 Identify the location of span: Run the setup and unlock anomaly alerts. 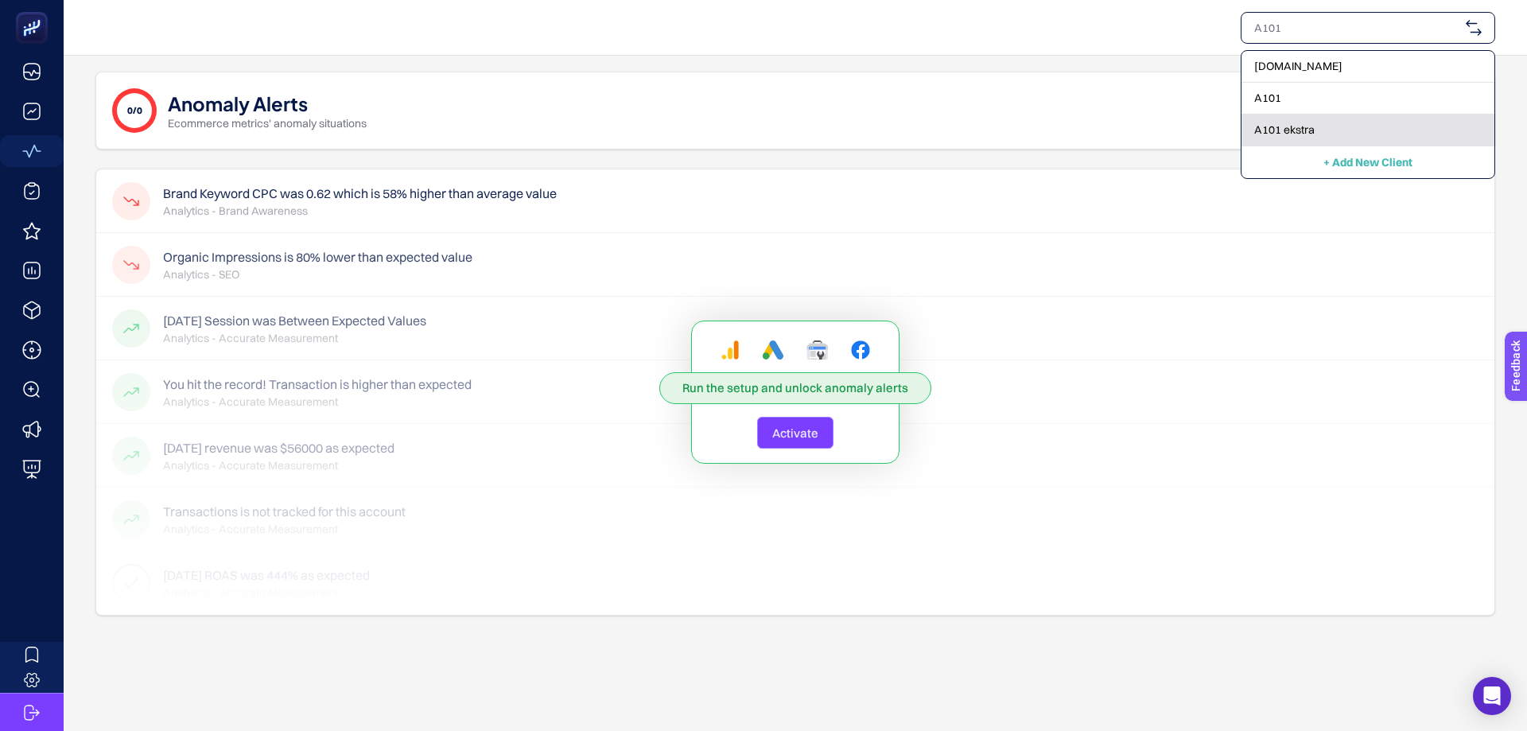
(795, 388).